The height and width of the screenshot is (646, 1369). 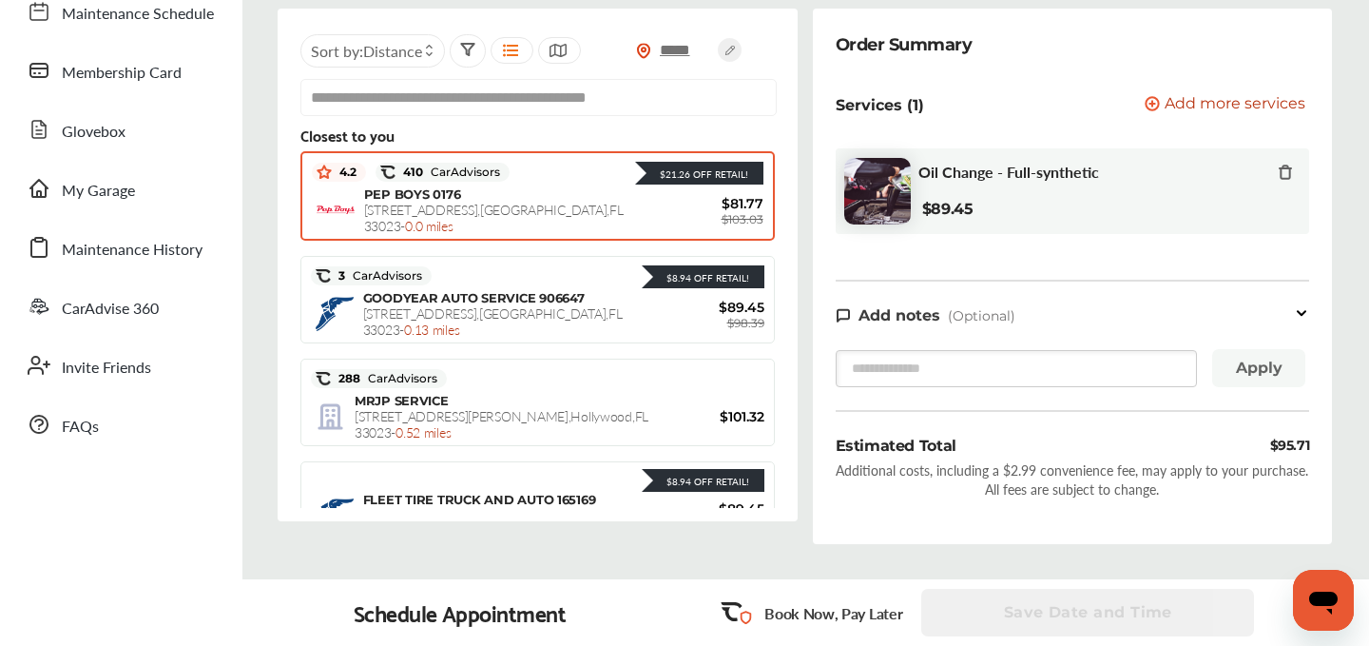 What do you see at coordinates (120, 247) in the screenshot?
I see `a: Maintenance History` at bounding box center [120, 247].